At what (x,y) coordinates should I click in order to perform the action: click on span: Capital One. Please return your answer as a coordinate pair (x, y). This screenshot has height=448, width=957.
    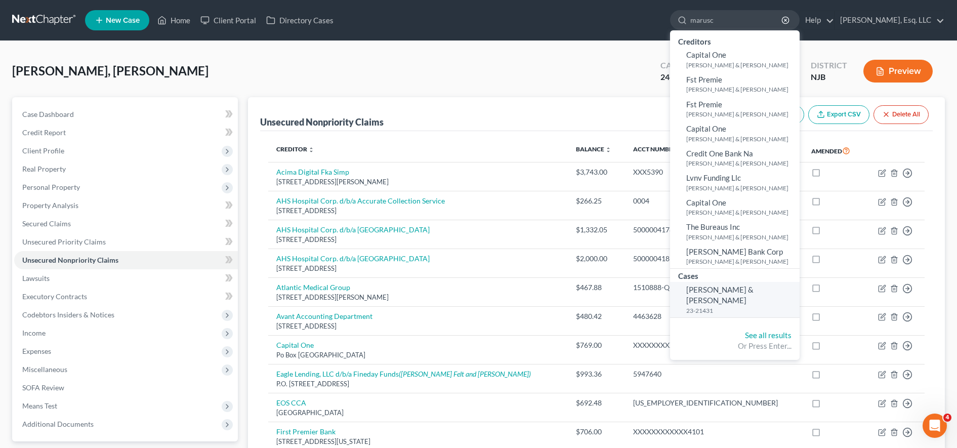
    Looking at the image, I should click on (706, 55).